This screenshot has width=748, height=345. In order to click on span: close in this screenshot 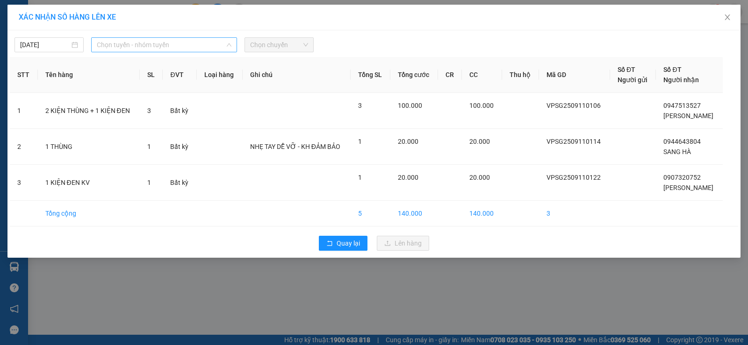, I will do `click(727, 17)`.